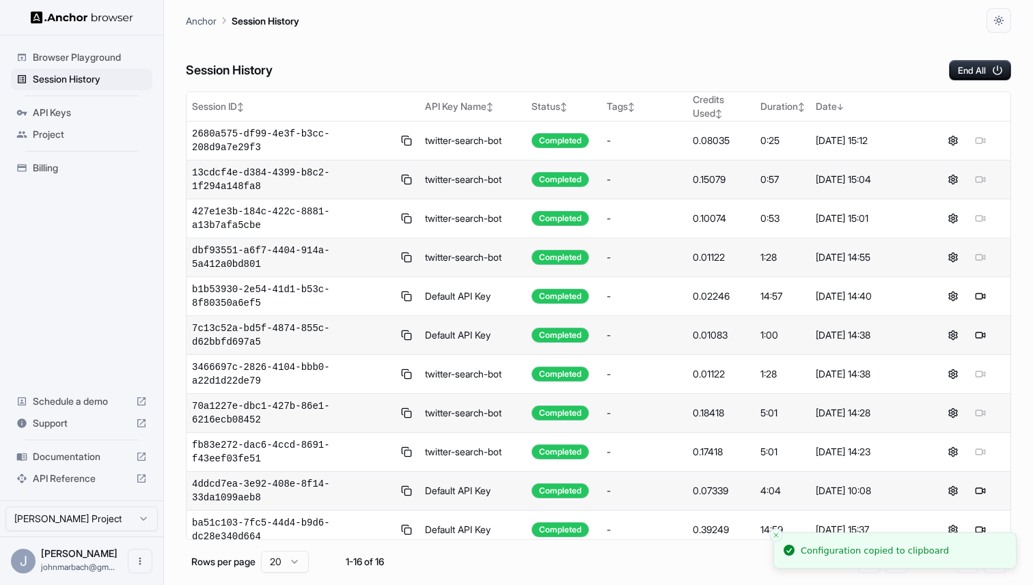 This screenshot has height=585, width=1033. What do you see at coordinates (721, 141) in the screenshot?
I see `div: 0.08035` at bounding box center [721, 141].